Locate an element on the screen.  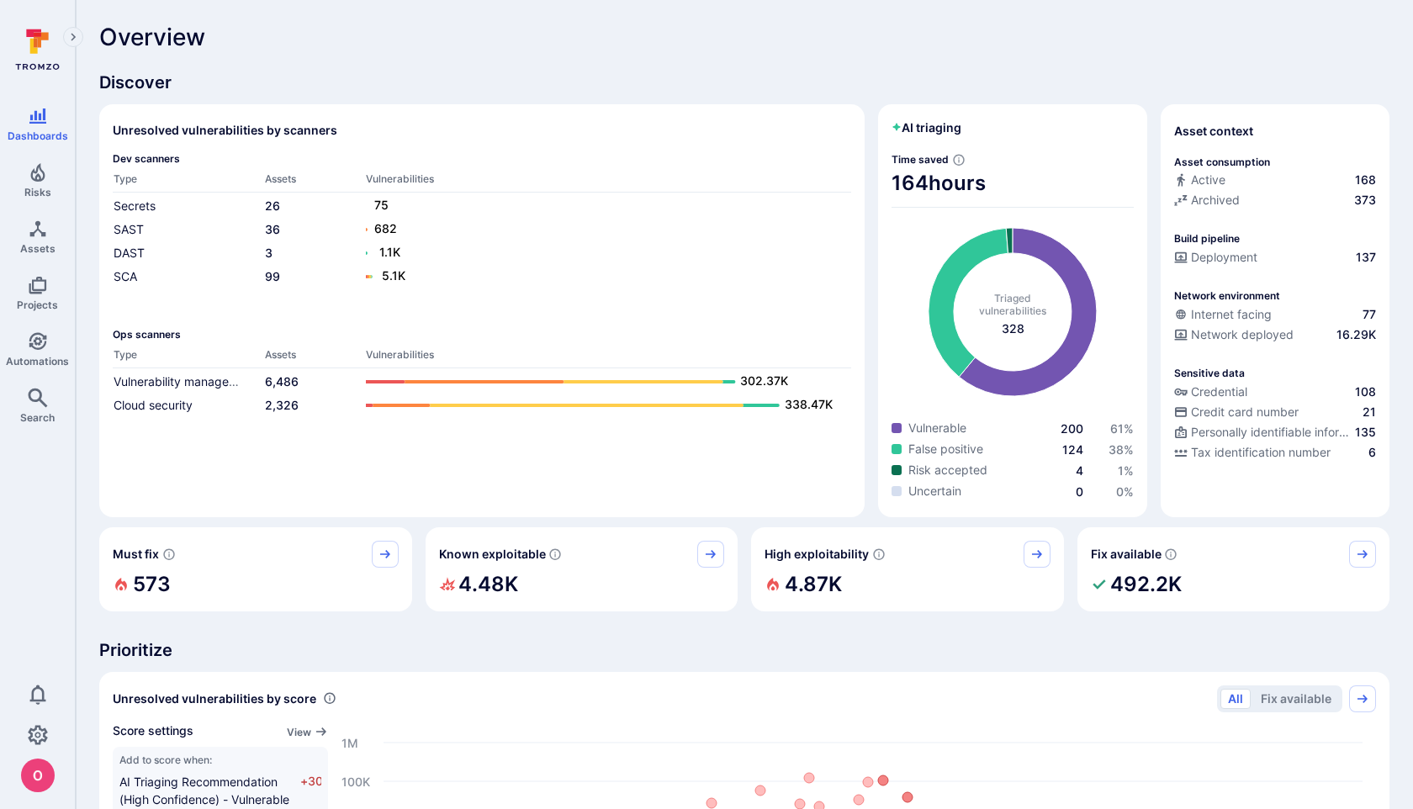
a: 338.47K is located at coordinates (600, 405).